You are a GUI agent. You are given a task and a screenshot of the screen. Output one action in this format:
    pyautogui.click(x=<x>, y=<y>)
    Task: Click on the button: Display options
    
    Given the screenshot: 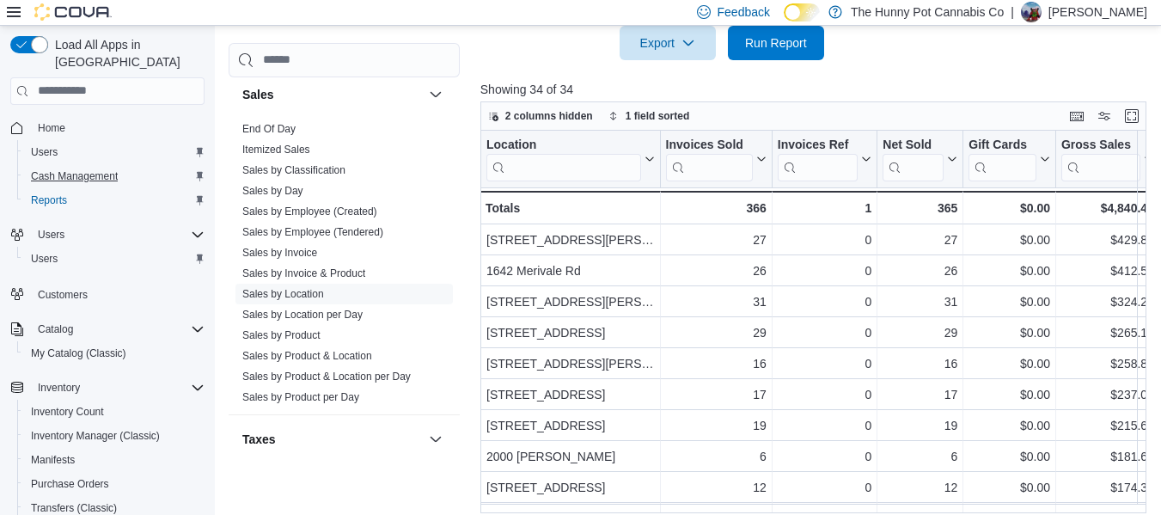 What is the action you would take?
    pyautogui.click(x=1105, y=116)
    